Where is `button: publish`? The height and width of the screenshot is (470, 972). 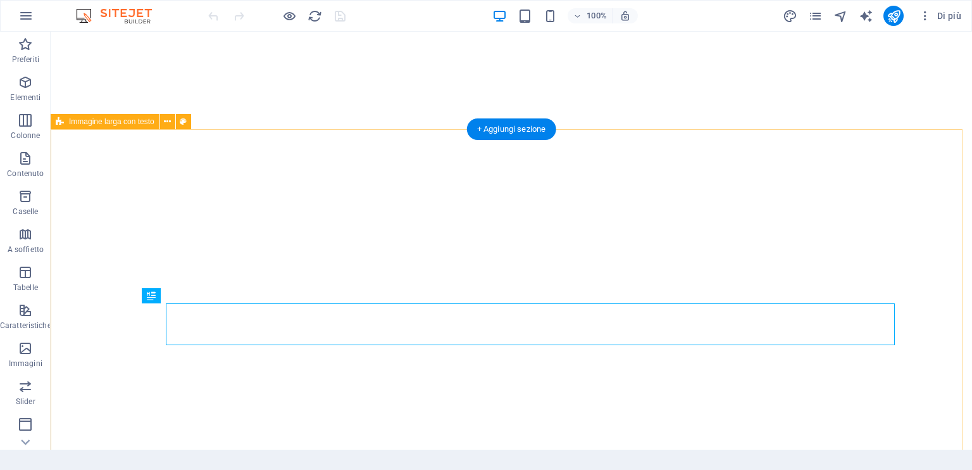
button: publish is located at coordinates (894, 16).